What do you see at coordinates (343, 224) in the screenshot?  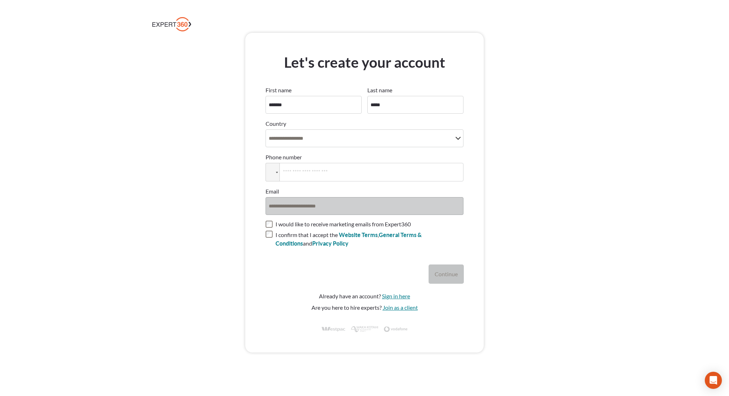 I see `label: I would like to receive marketing emails from Expert360` at bounding box center [343, 224].